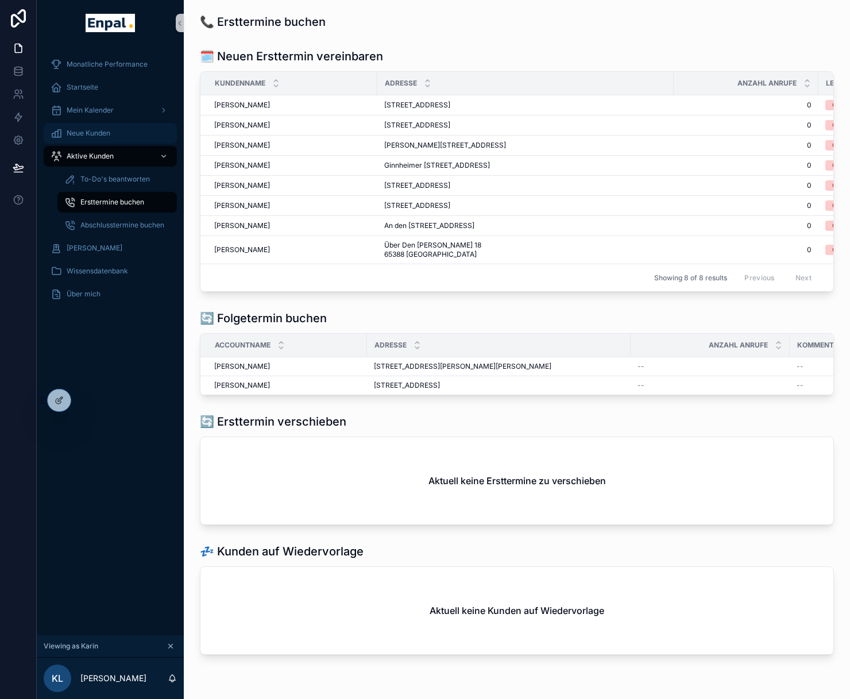  What do you see at coordinates (115, 179) in the screenshot?
I see `span: To-Do's beantworten` at bounding box center [115, 179].